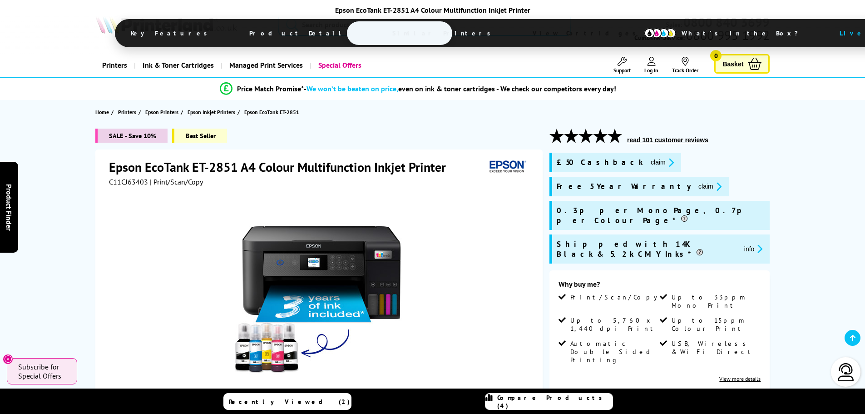  Describe the element at coordinates (289, 401) in the screenshot. I see `span: Recently Viewed (2)` at that location.